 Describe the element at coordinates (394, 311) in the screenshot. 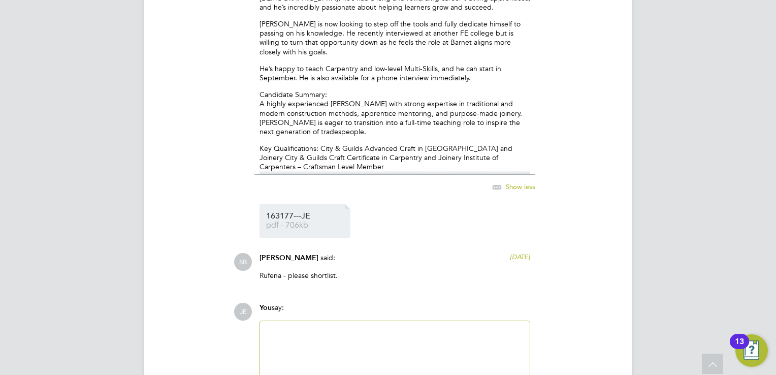

I see `div: say:` at that location.